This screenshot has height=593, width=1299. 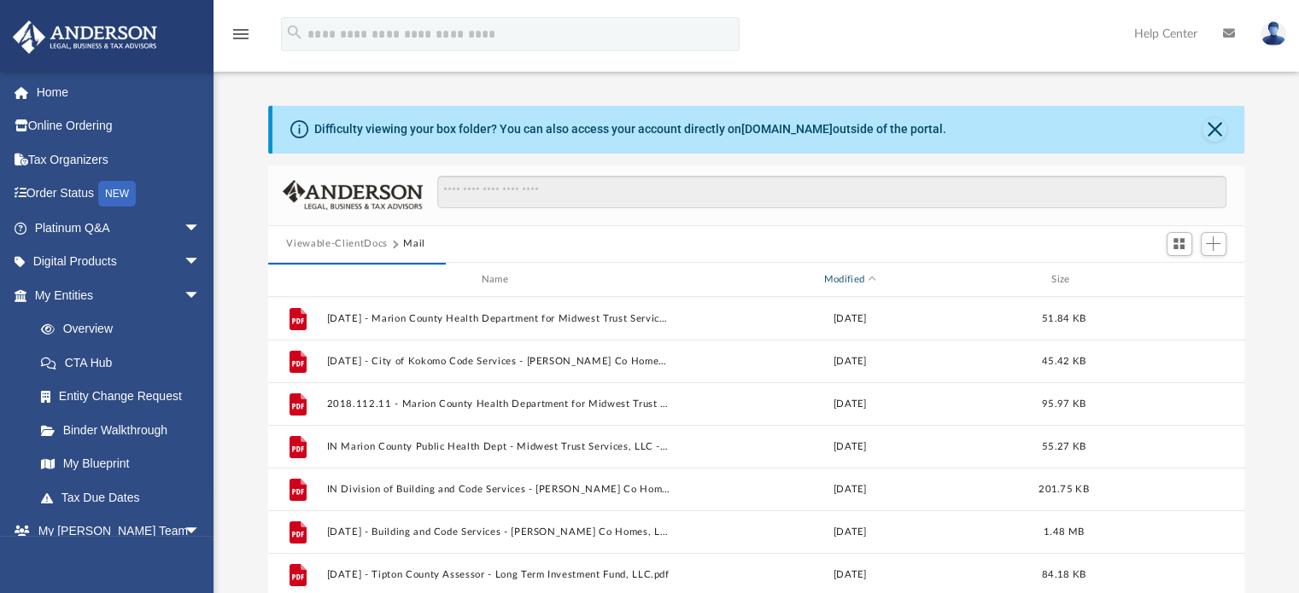 What do you see at coordinates (119, 160) in the screenshot?
I see `a: Tax Organizers` at bounding box center [119, 160].